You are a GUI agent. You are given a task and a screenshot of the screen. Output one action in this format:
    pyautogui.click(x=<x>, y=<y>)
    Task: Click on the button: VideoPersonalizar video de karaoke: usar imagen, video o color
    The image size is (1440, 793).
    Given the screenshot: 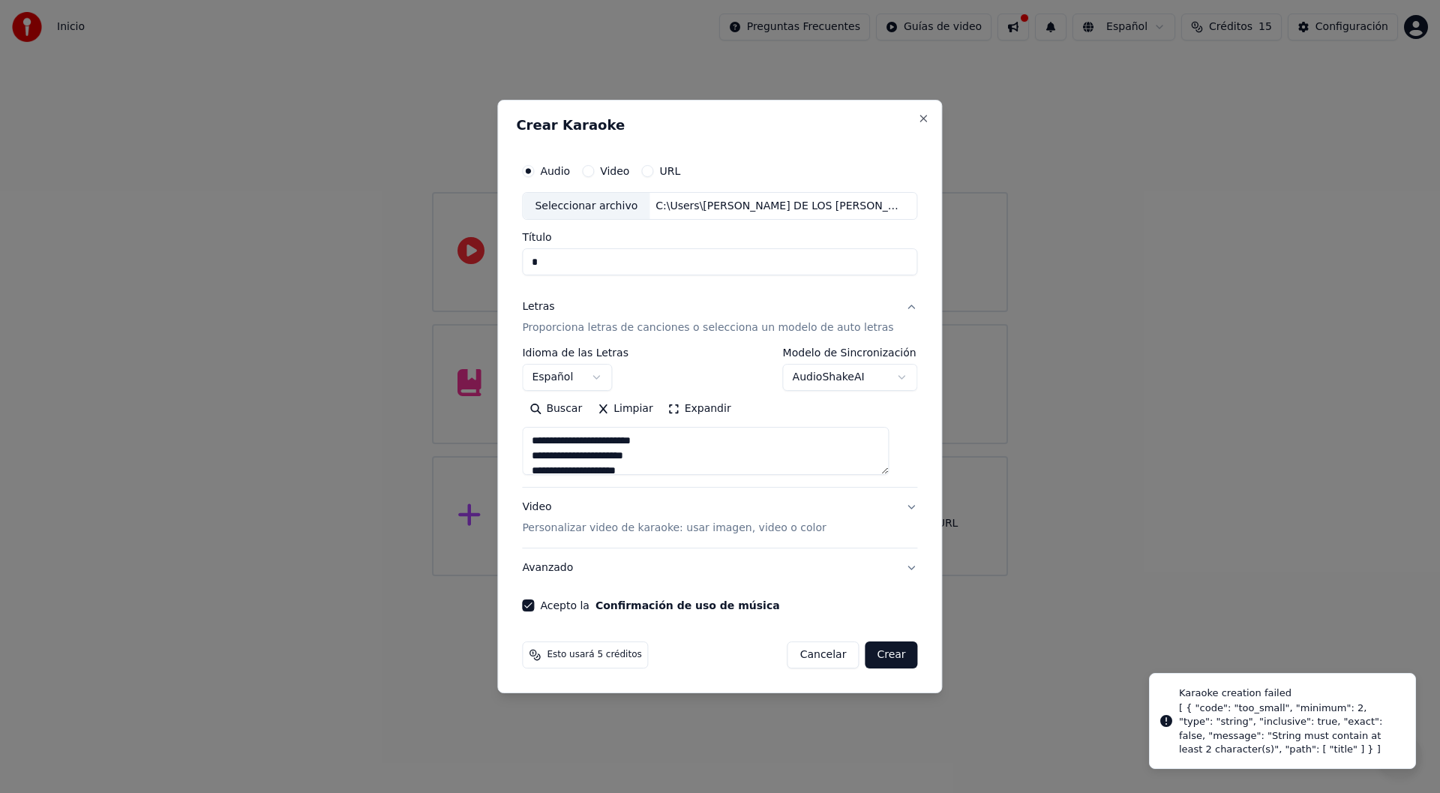 What is the action you would take?
    pyautogui.click(x=719, y=518)
    